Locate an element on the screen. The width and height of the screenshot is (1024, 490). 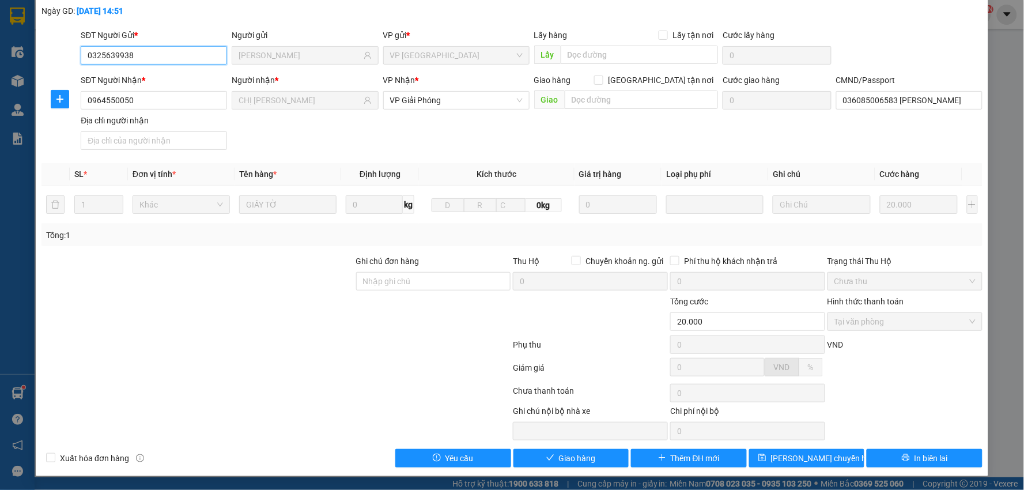
input: VD: Bàn, Ghế is located at coordinates (288, 205).